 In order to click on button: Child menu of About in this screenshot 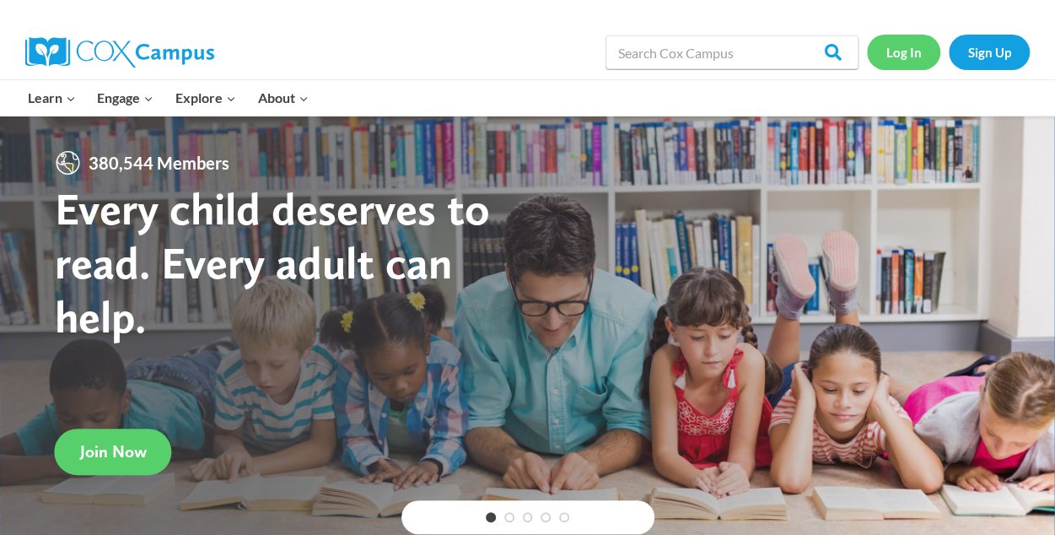, I will do `click(283, 98)`.